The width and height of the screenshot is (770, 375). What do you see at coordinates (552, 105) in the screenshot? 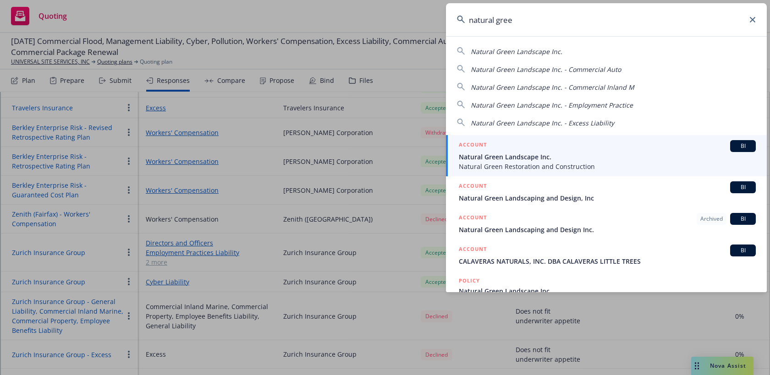
I see `span: Natural Green Landscape Inc. - Employment Practice` at bounding box center [552, 105].